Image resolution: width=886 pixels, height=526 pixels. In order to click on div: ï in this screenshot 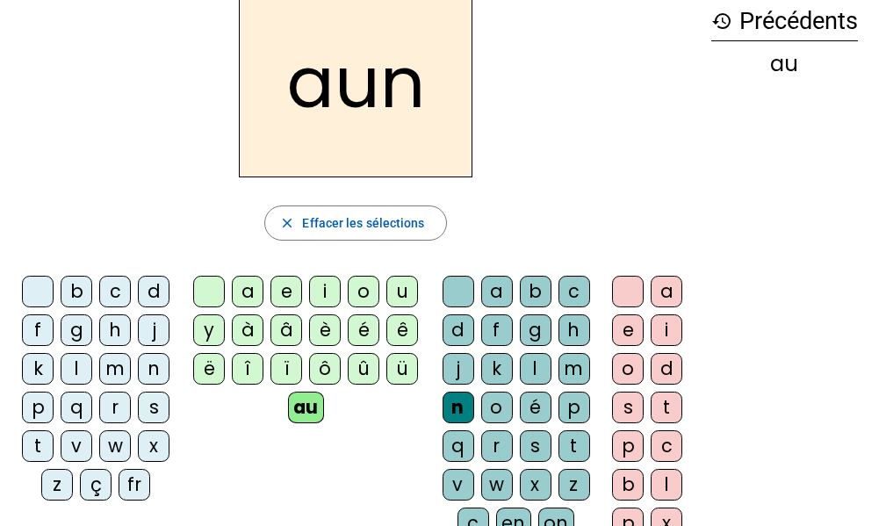, I will do `click(286, 369)`.